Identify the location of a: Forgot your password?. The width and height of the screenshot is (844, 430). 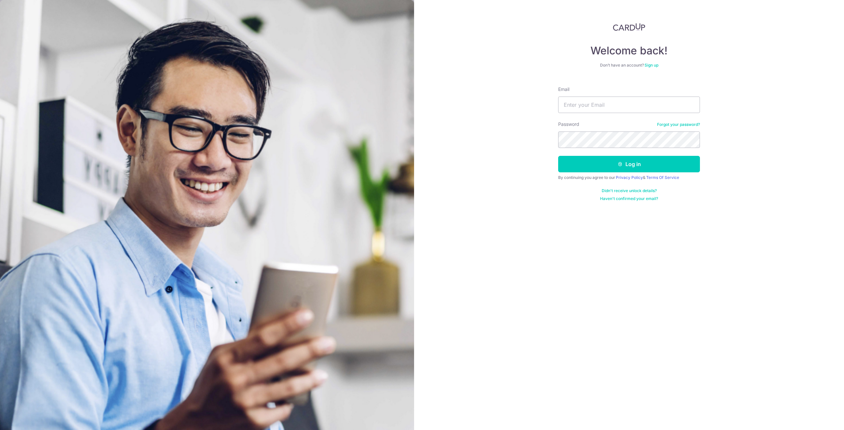
(679, 125).